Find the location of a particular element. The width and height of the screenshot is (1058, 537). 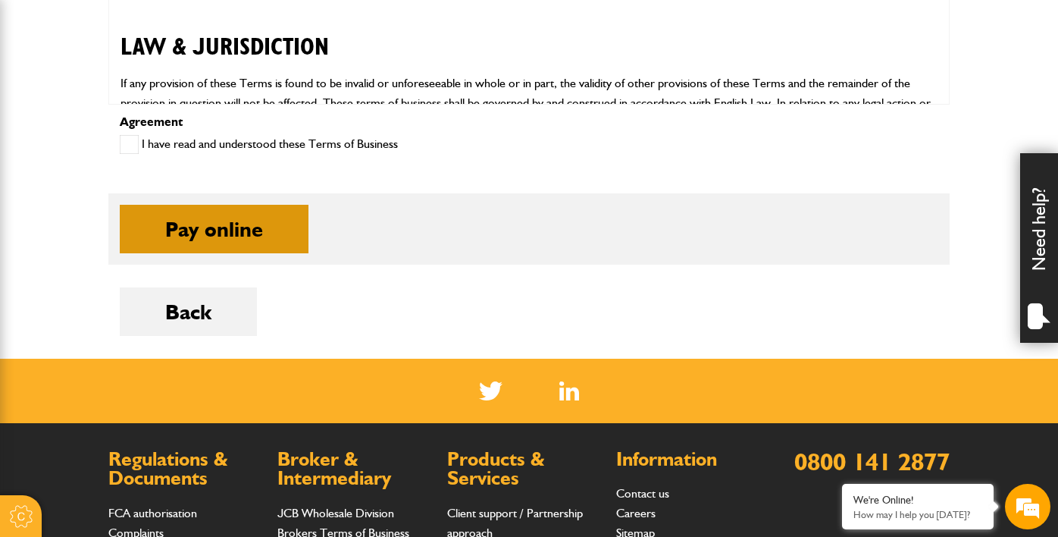

h2: Regulations & Documents is located at coordinates (185, 468).